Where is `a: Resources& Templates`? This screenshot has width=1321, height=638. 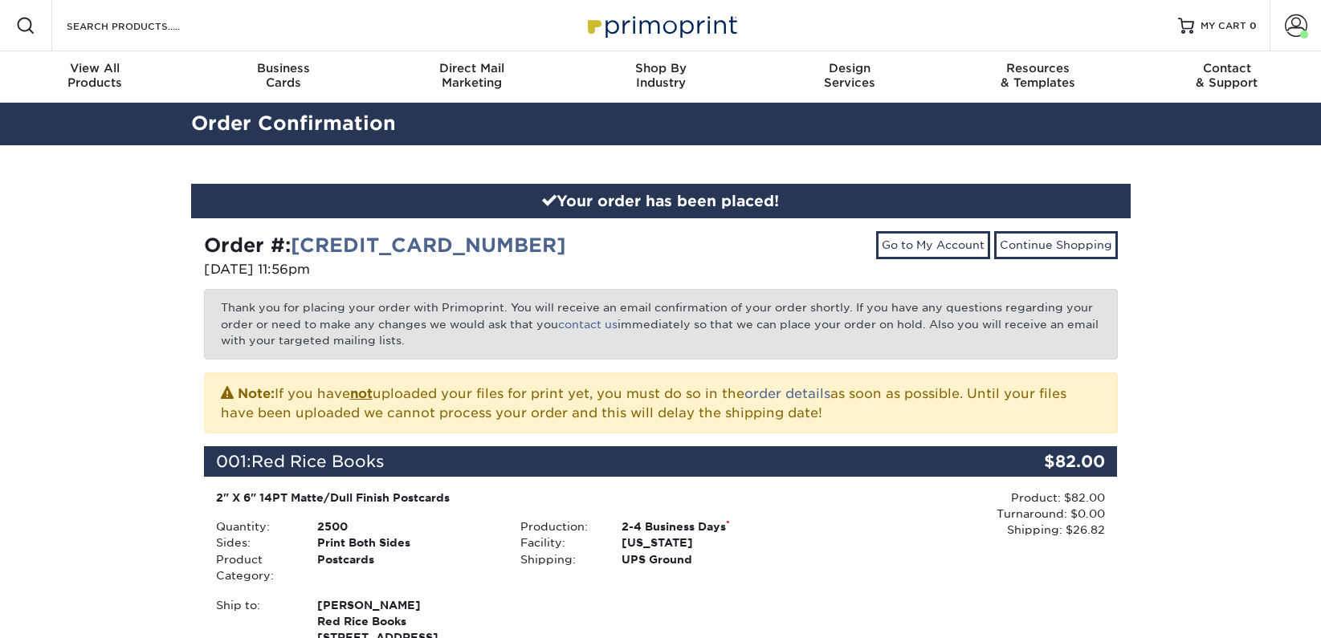 a: Resources& Templates is located at coordinates (1037, 77).